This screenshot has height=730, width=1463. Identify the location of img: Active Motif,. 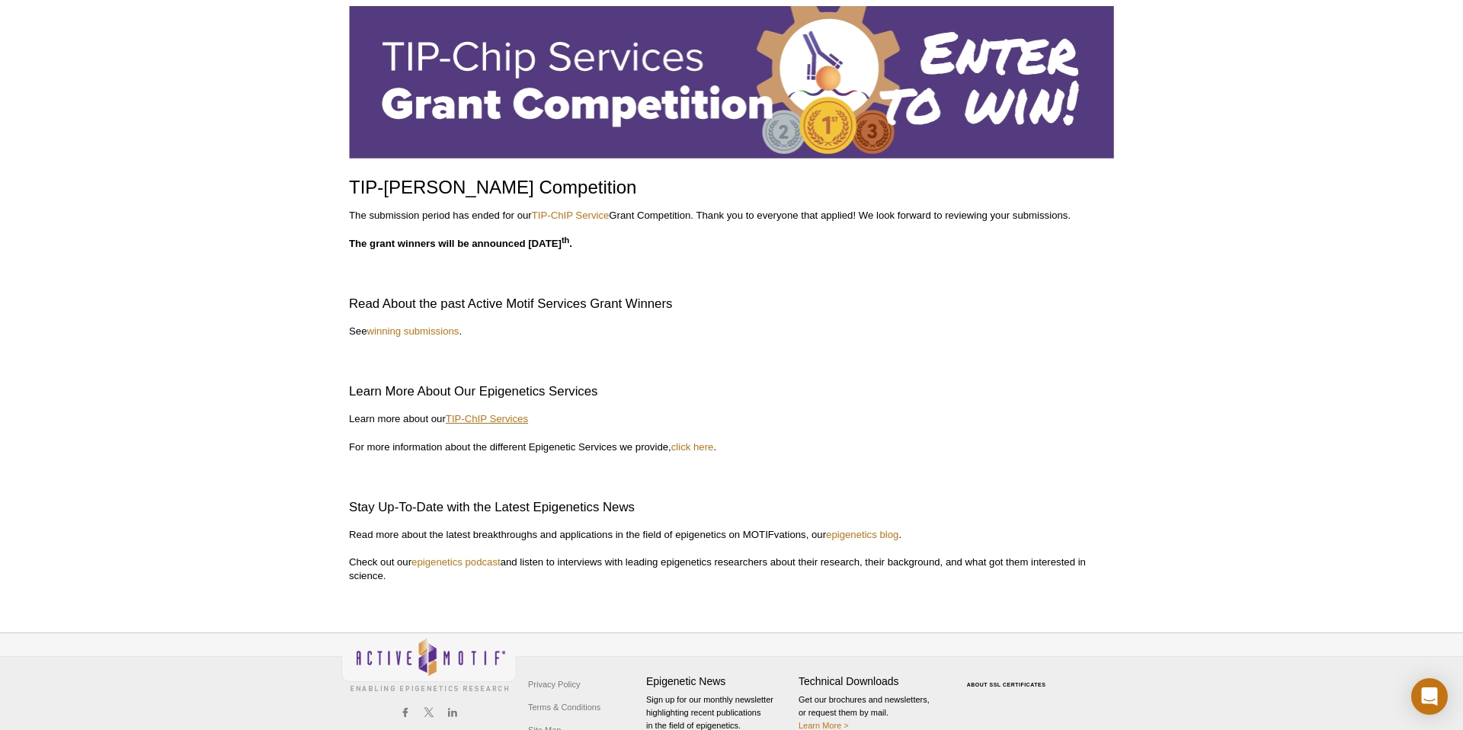
(429, 663).